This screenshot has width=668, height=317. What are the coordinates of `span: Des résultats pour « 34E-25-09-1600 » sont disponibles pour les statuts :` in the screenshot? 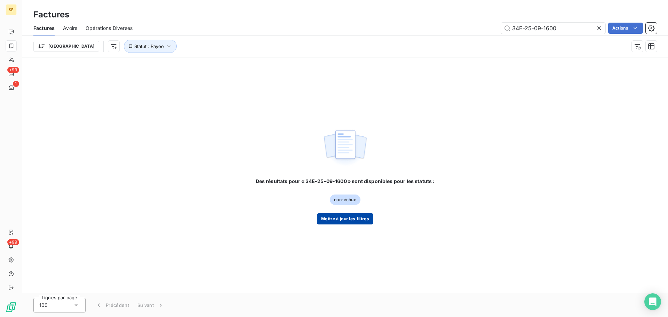 It's located at (345, 181).